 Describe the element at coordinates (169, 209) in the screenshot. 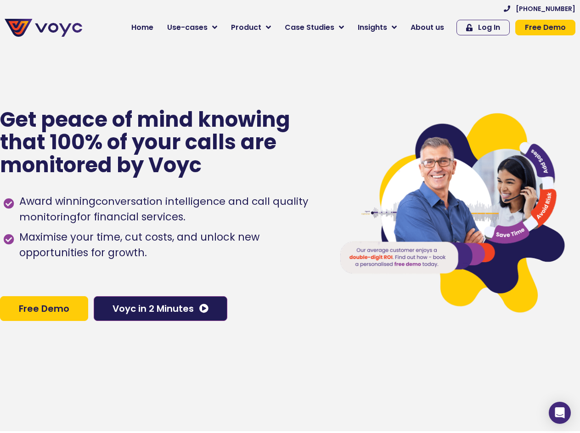

I see `span: Award winning for financial services.` at that location.